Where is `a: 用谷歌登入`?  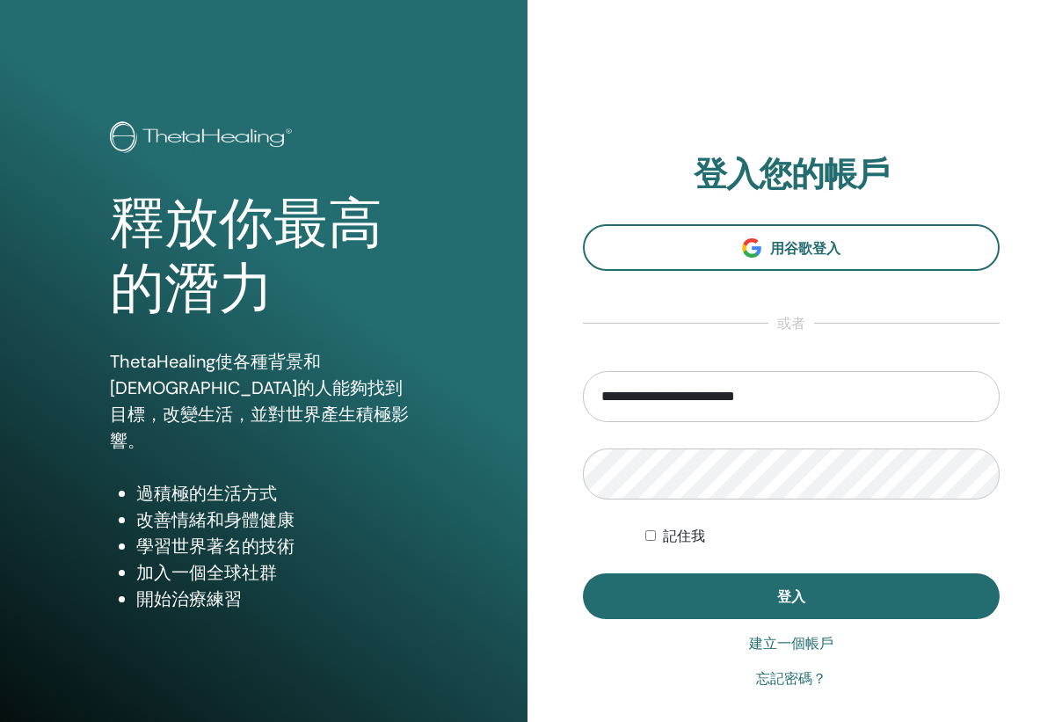
a: 用谷歌登入 is located at coordinates (791, 247).